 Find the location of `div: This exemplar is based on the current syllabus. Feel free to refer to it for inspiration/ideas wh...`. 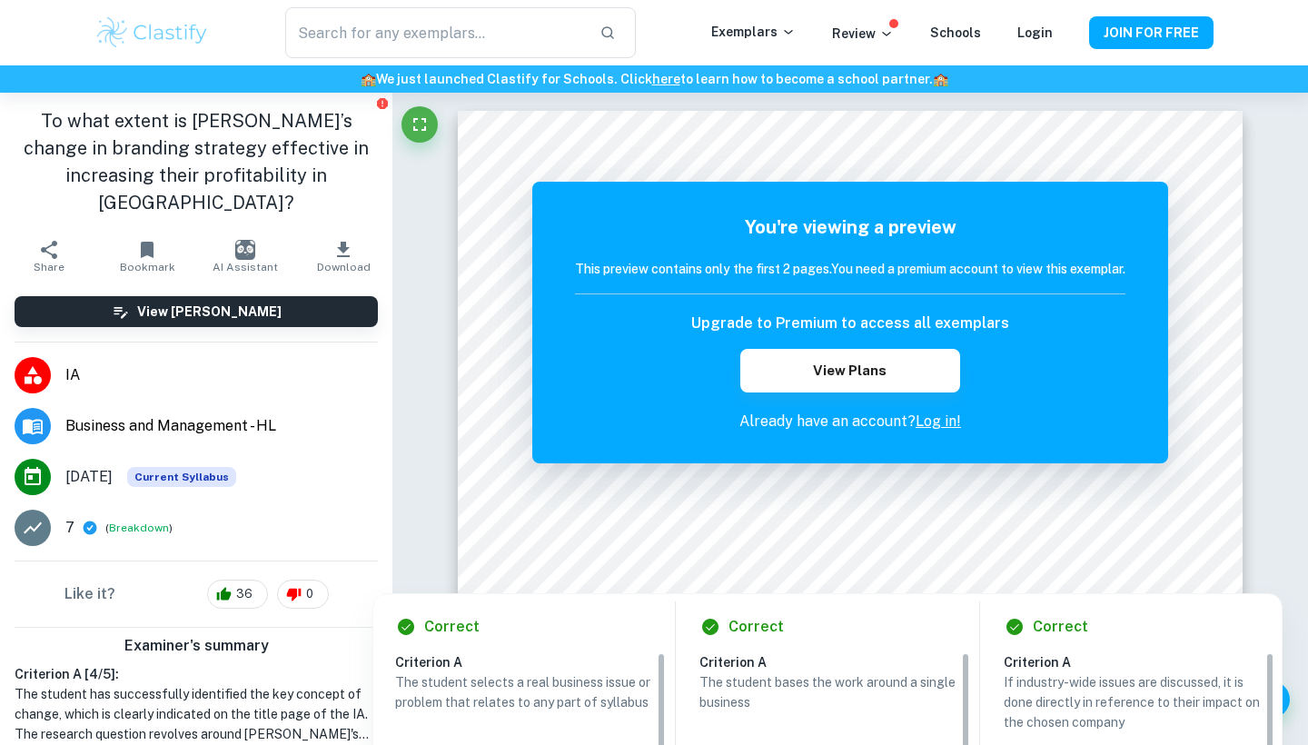

div: This exemplar is based on the current syllabus. Feel free to refer to it for inspiration/ideas wh... is located at coordinates (182, 477).